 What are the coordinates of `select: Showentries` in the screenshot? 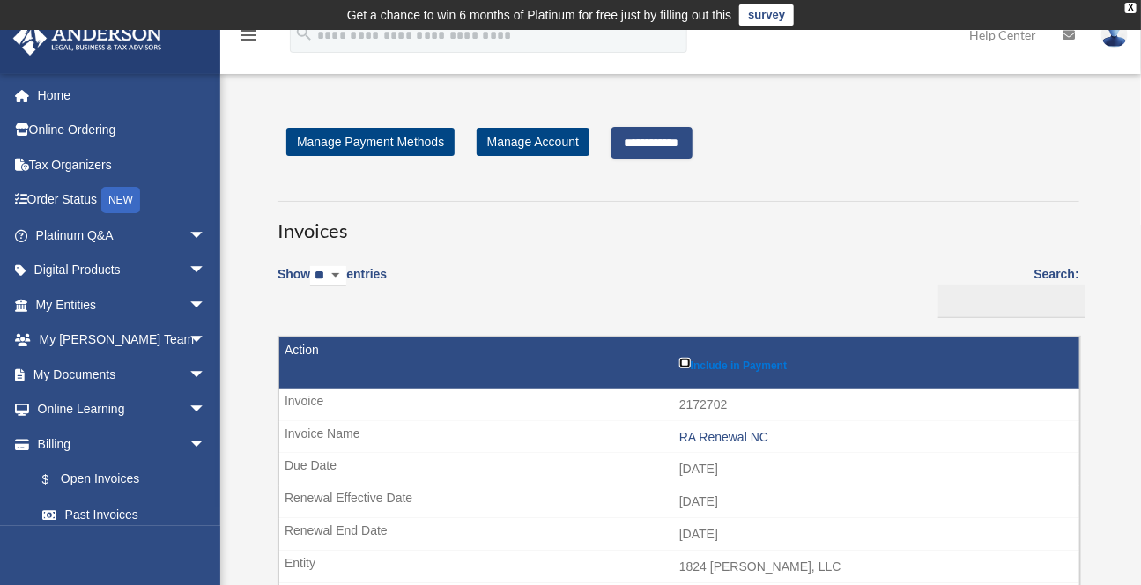 It's located at (328, 276).